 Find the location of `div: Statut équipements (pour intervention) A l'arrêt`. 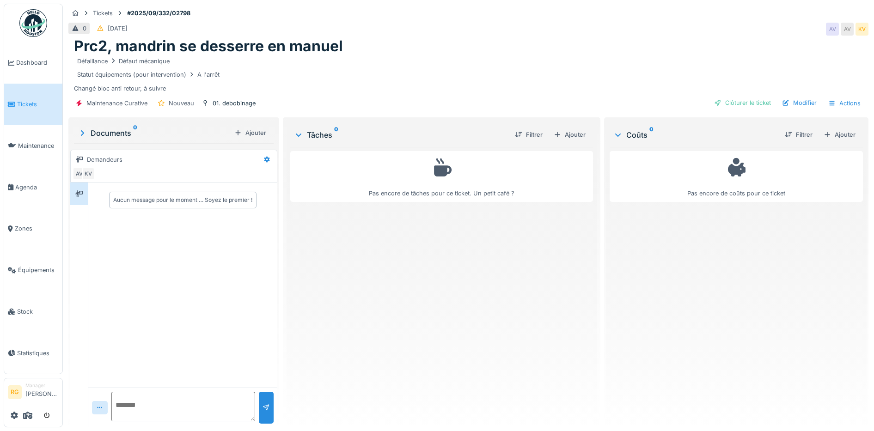

div: Statut équipements (pour intervention) A l'arrêt is located at coordinates (148, 74).